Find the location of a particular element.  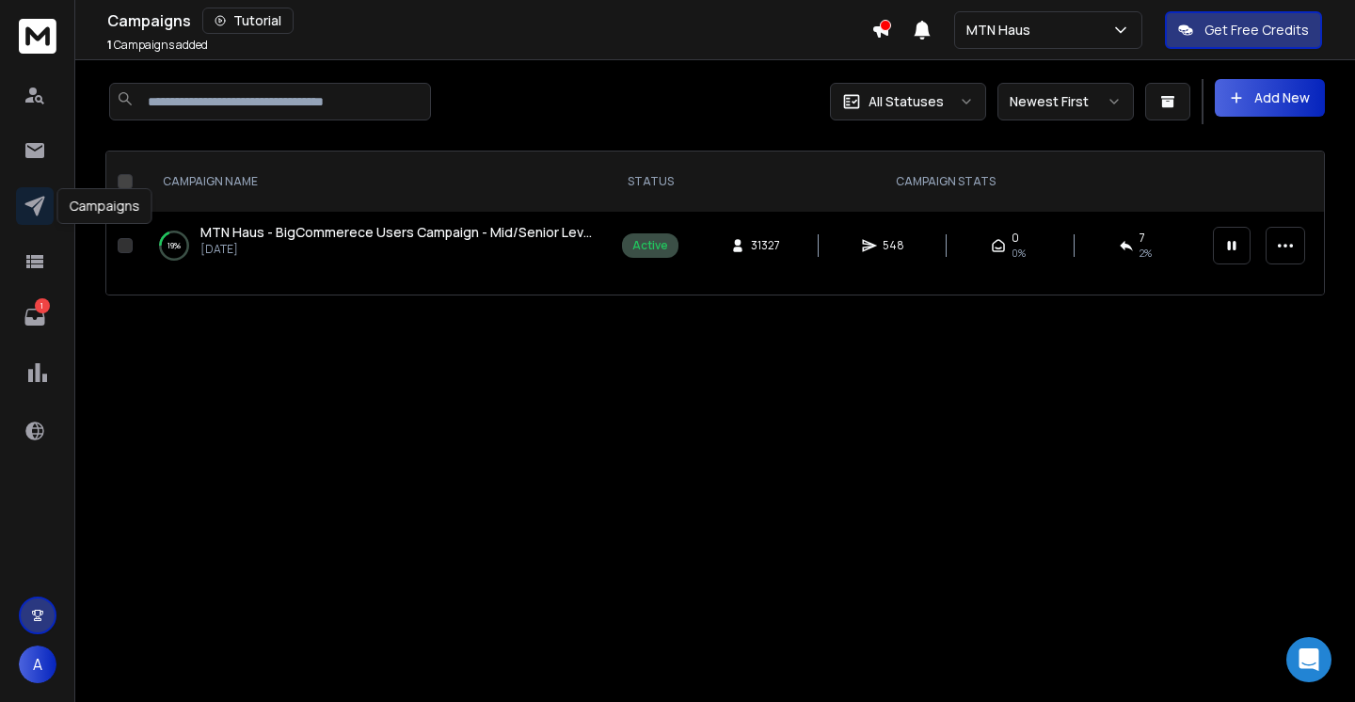

p: Get Free Credits is located at coordinates (1256, 30).